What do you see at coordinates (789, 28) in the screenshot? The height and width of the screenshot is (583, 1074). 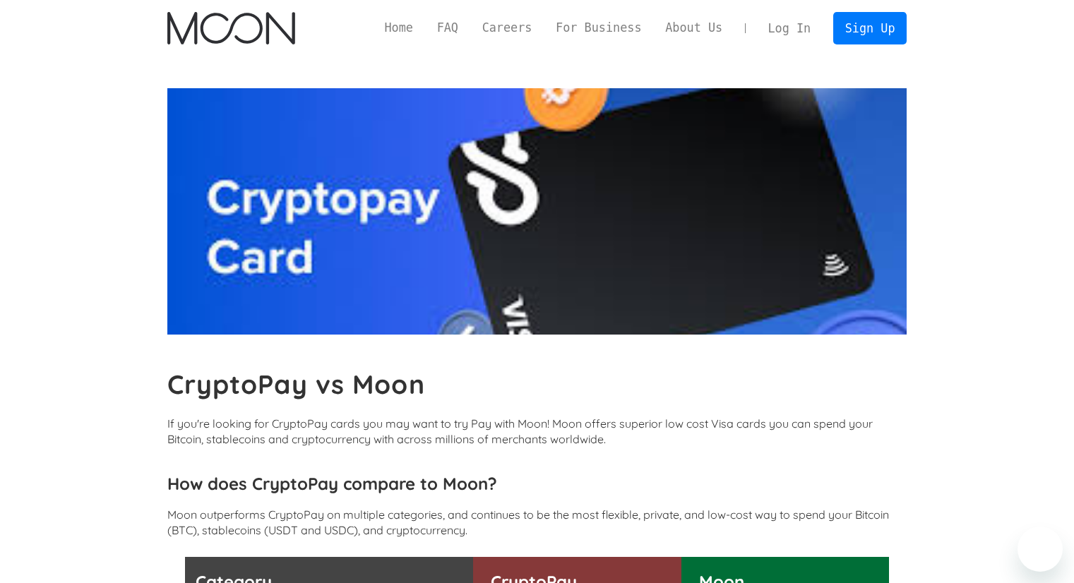 I see `a: Log In` at bounding box center [789, 28].